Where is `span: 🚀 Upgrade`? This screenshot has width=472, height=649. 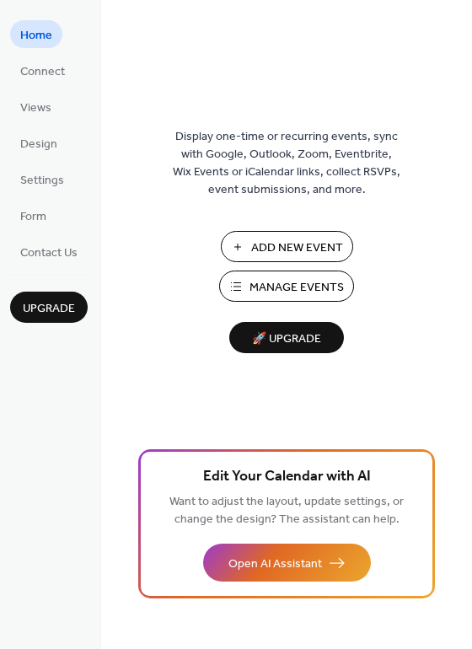 span: 🚀 Upgrade is located at coordinates (287, 339).